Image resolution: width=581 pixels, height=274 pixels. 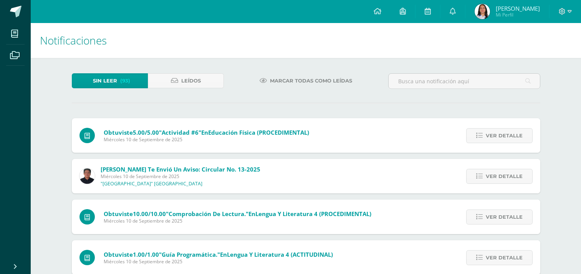 I want to click on span: Marcar todas como leídas, so click(x=311, y=81).